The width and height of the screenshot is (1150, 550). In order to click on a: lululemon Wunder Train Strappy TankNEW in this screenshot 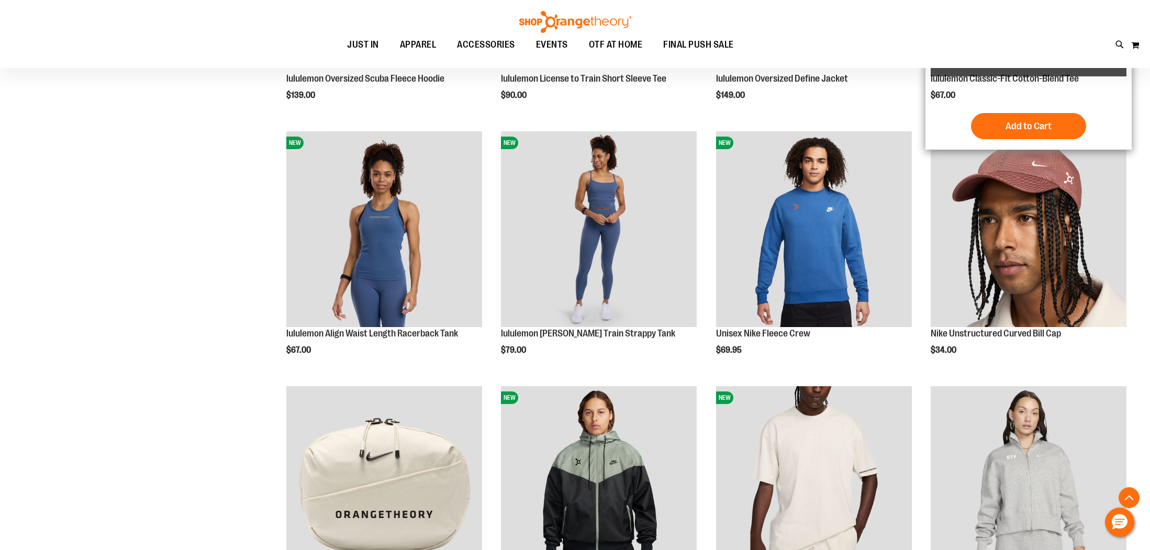, I will do `click(599, 230)`.